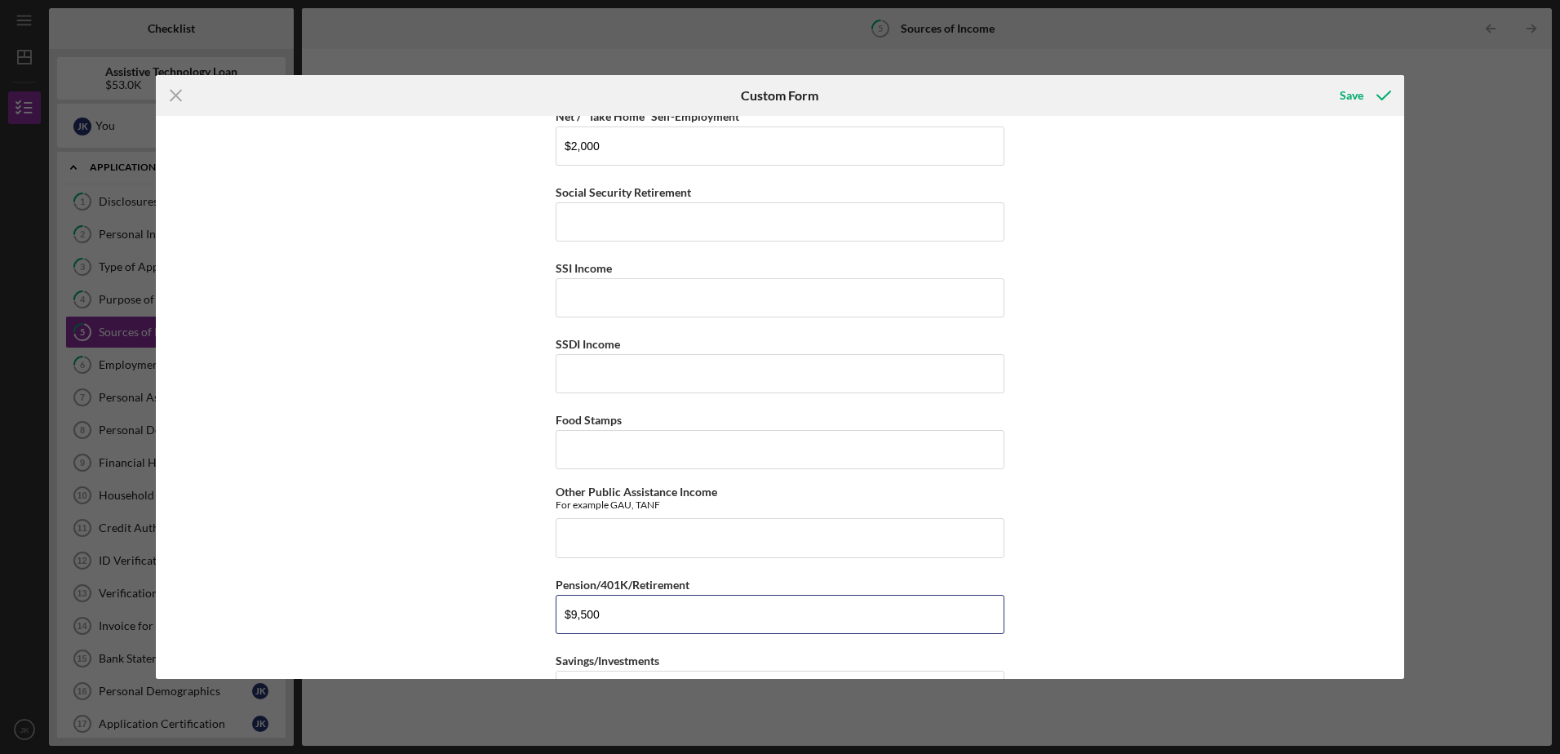 The image size is (1560, 754). What do you see at coordinates (588, 419) in the screenshot?
I see `label: Food Stamps` at bounding box center [588, 419].